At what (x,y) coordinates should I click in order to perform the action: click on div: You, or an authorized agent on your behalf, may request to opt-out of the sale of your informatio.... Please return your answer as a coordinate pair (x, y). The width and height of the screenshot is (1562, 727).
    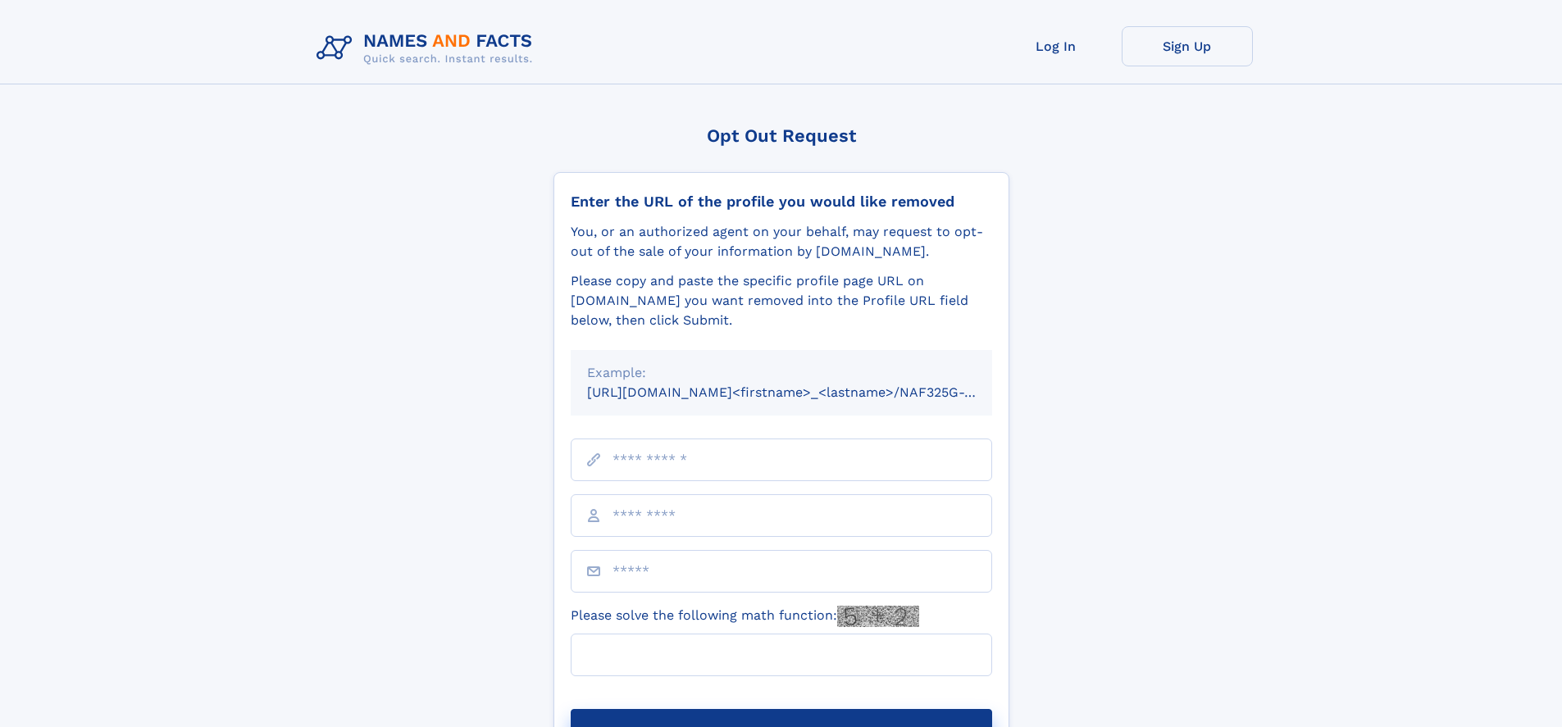
    Looking at the image, I should click on (781, 242).